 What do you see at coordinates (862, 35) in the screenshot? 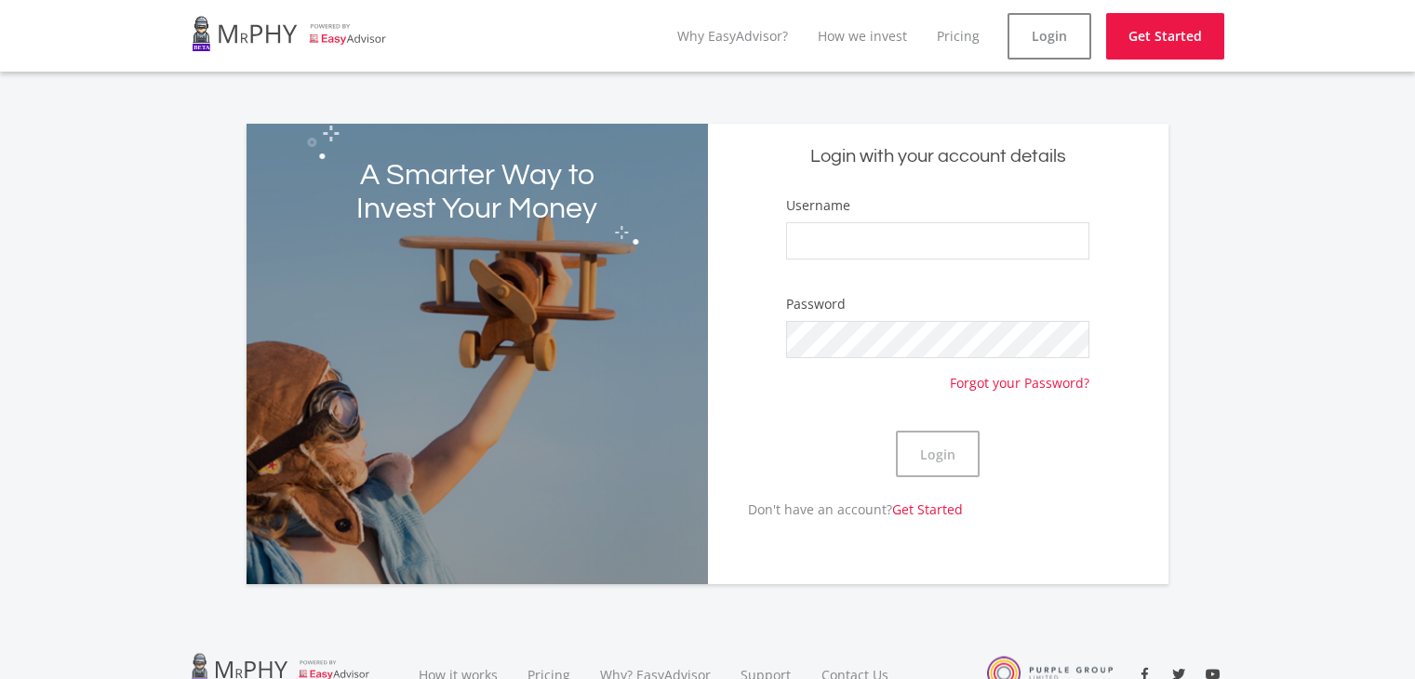
I see `a: How we invest` at bounding box center [862, 35].